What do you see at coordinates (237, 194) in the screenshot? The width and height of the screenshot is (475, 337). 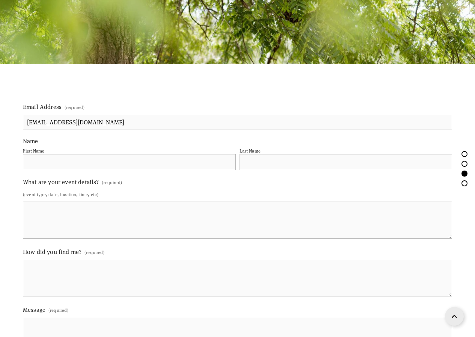 I see `p: (event type, date, location, time, etc)` at bounding box center [237, 194].